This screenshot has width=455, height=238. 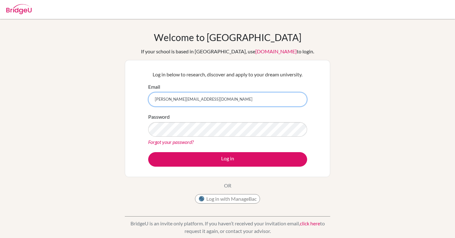 I want to click on img: Bridge-U, so click(x=19, y=9).